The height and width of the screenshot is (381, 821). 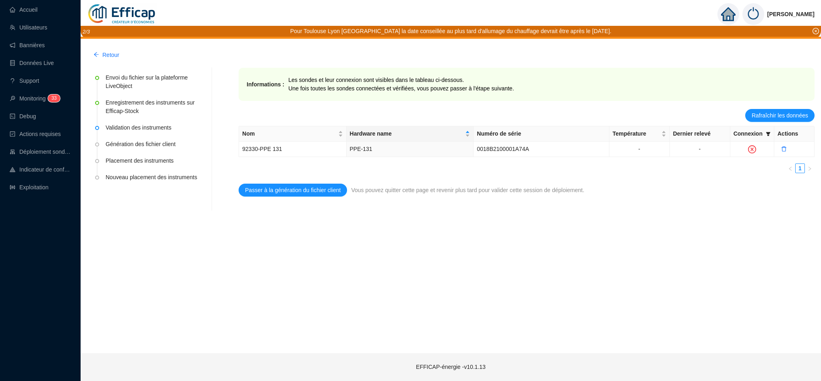 What do you see at coordinates (636, 133) in the screenshot?
I see `span: Température` at bounding box center [636, 133].